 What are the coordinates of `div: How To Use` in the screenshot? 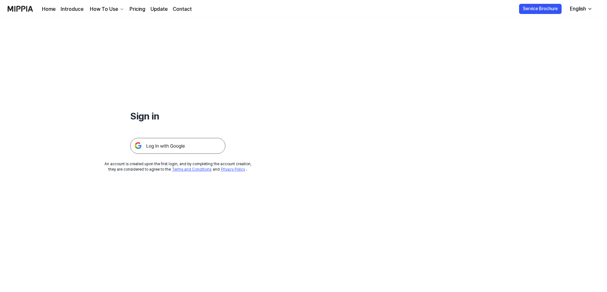 It's located at (104, 9).